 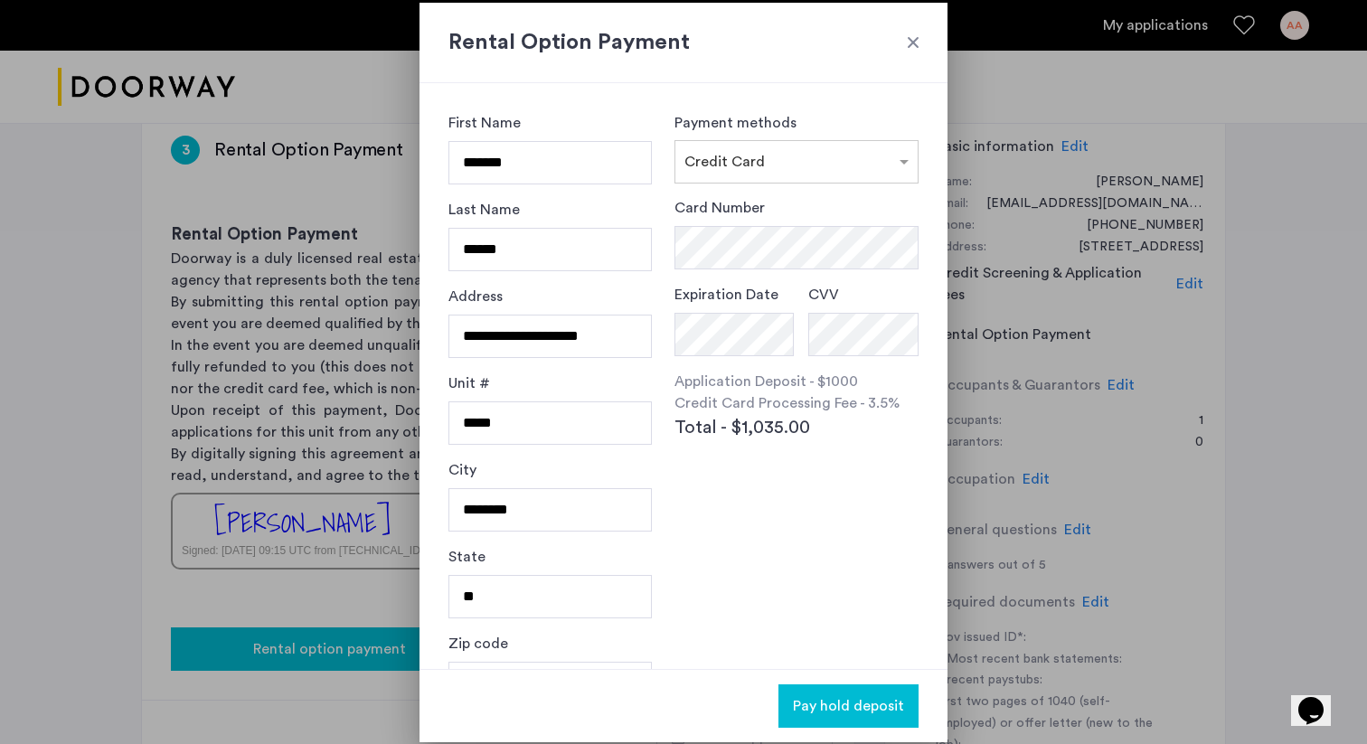 I want to click on label: Card Number, so click(x=719, y=208).